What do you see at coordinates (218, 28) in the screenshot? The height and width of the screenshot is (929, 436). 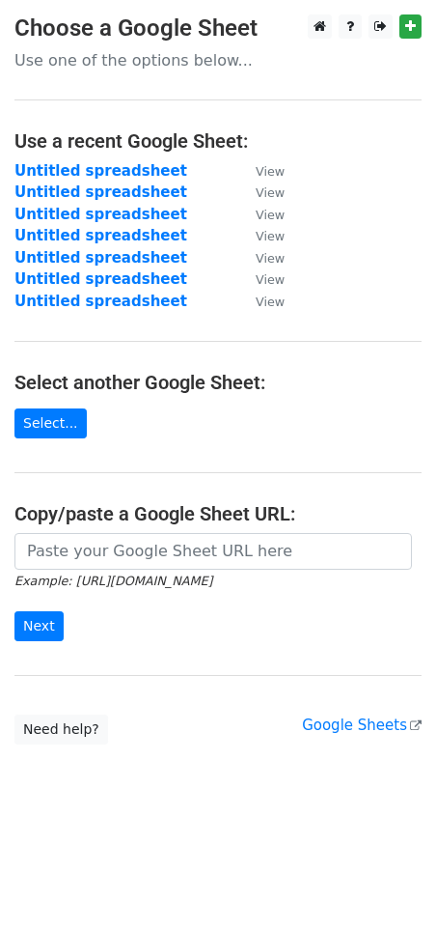 I see `h3: Choose a Google Sheet` at bounding box center [218, 28].